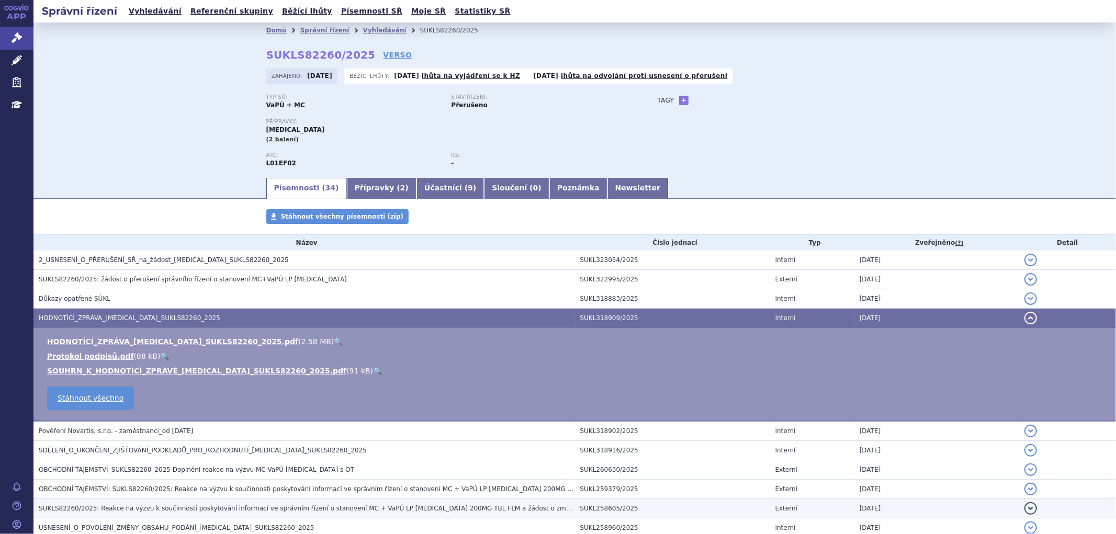  I want to click on span: 9, so click(470, 188).